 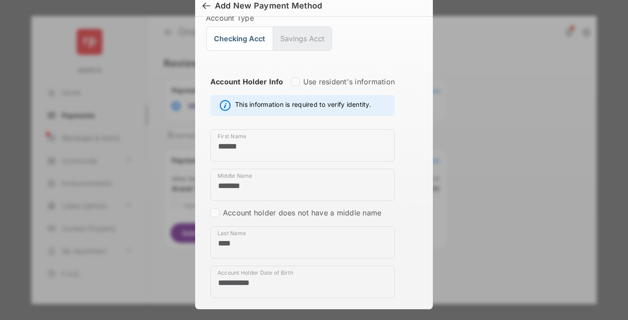 I want to click on label: Use resident's information, so click(x=349, y=82).